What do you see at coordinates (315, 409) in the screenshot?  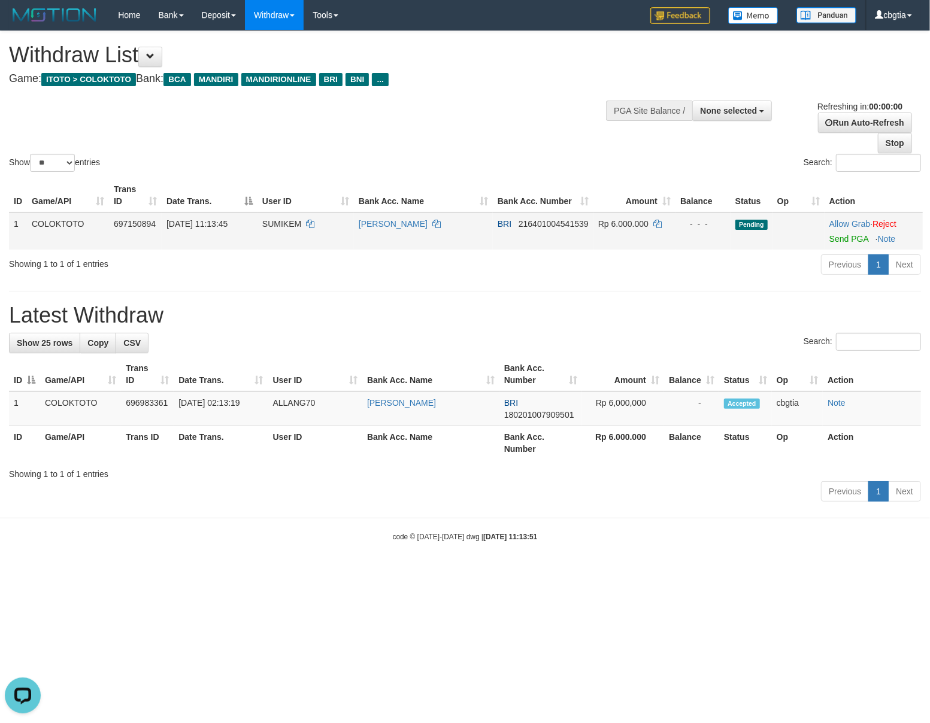 I see `td: ALLANG70` at bounding box center [315, 409].